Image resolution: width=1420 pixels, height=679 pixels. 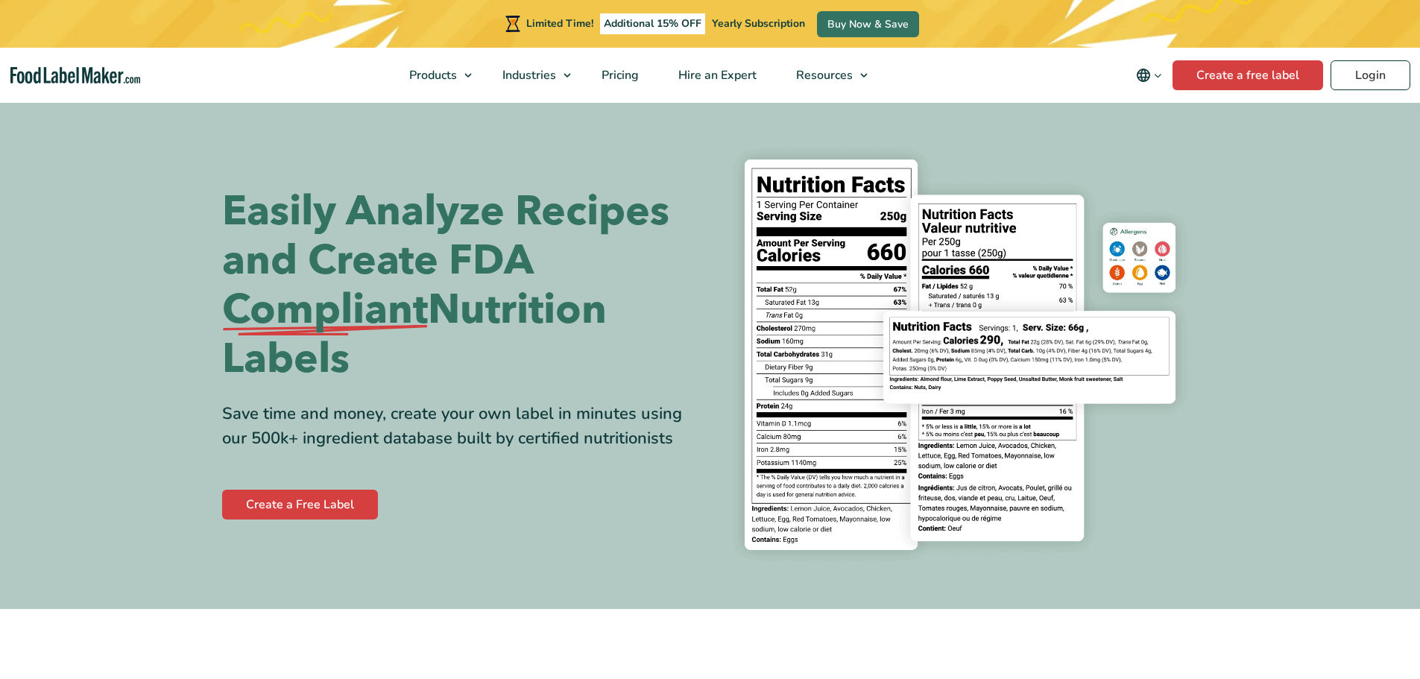 What do you see at coordinates (560, 23) in the screenshot?
I see `span: Limited Time!` at bounding box center [560, 23].